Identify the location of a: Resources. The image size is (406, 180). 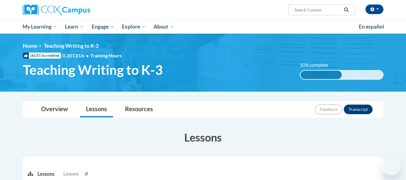
(139, 109).